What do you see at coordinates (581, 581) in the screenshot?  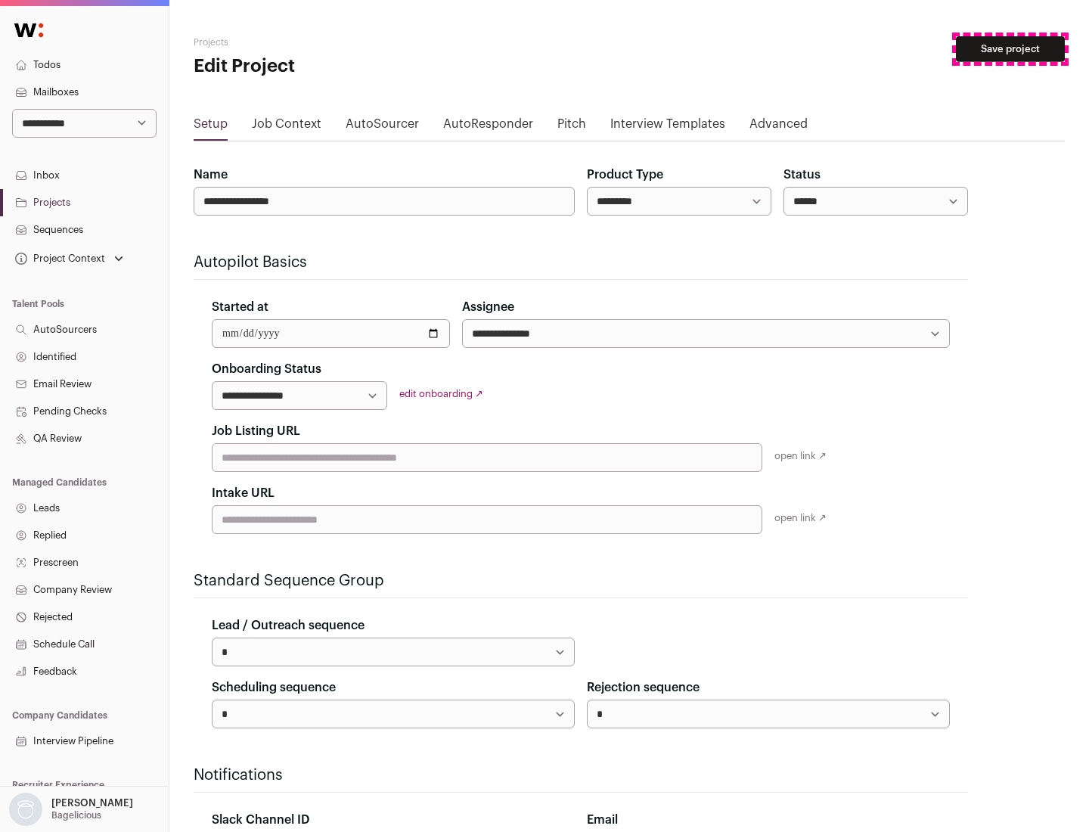 I see `h2: Standard Sequence Group` at bounding box center [581, 581].